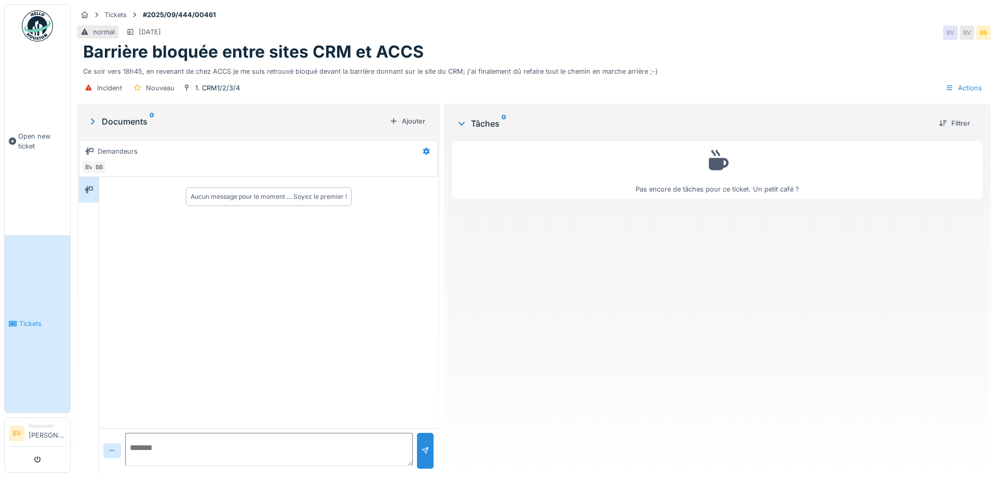 The width and height of the screenshot is (997, 477). What do you see at coordinates (964, 88) in the screenshot?
I see `div: Actions` at bounding box center [964, 88].